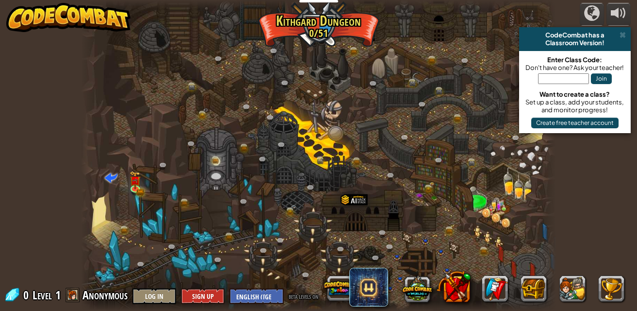 This screenshot has width=637, height=311. Describe the element at coordinates (575, 123) in the screenshot. I see `button: Create free teacher account` at that location.